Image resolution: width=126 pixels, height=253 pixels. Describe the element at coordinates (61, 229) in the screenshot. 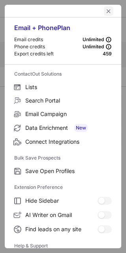

I see `span: Find leads on any site` at that location.